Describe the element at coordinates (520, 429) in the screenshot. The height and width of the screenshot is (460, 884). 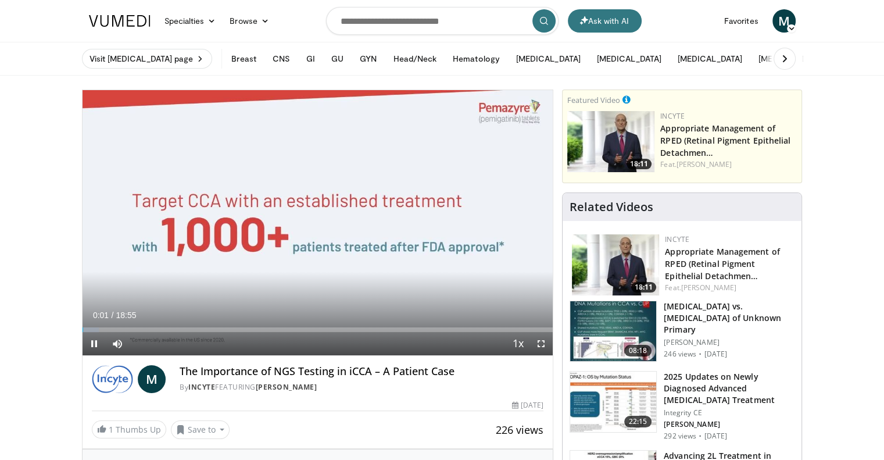
I see `span: 226 views` at that location.